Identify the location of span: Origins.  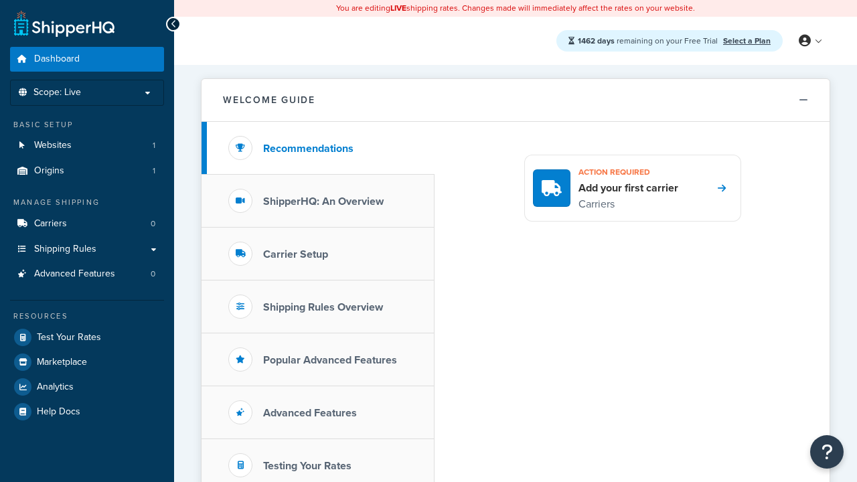
(49, 171).